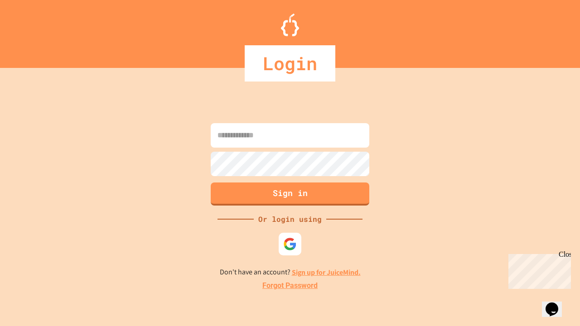 This screenshot has height=326, width=580. I want to click on button: Sign in, so click(290, 194).